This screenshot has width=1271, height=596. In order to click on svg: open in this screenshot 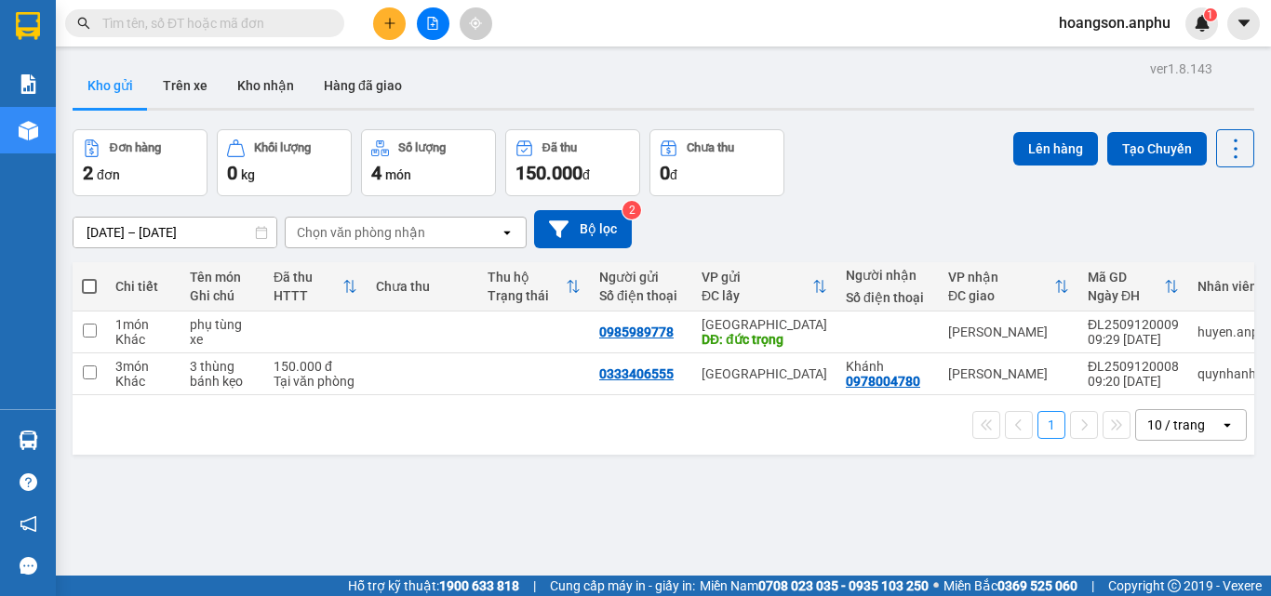, I will do `click(1227, 425)`.